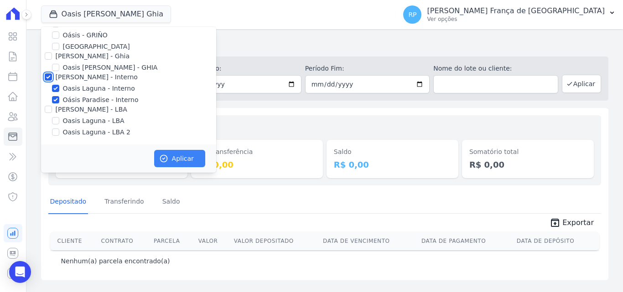  What do you see at coordinates (68, 203) in the screenshot?
I see `a: Depositado` at bounding box center [68, 203].